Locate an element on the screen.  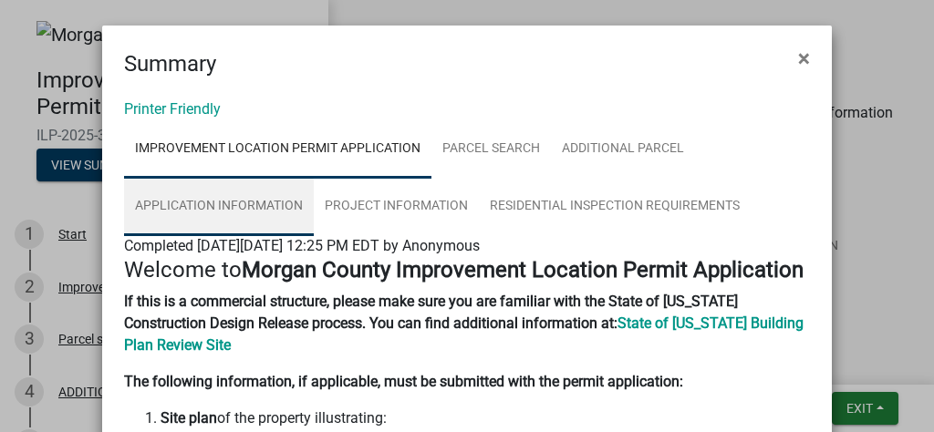
strong: Site plan is located at coordinates (189, 418).